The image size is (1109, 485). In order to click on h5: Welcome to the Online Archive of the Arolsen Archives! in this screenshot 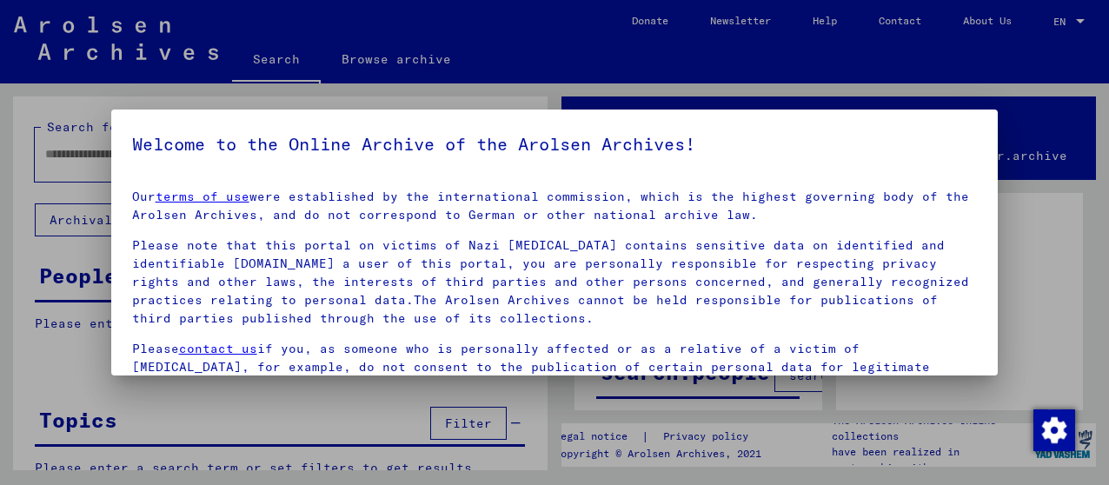, I will do `click(554, 144)`.